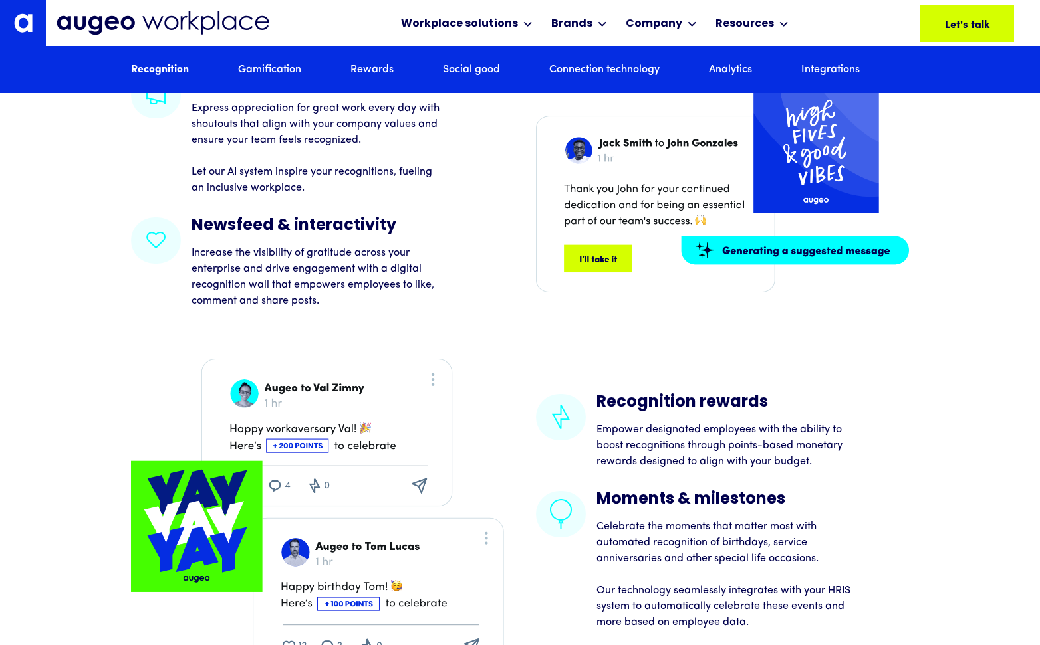 The image size is (1040, 645). I want to click on img: Augeo's "a" monogram decorative logo in white., so click(23, 23).